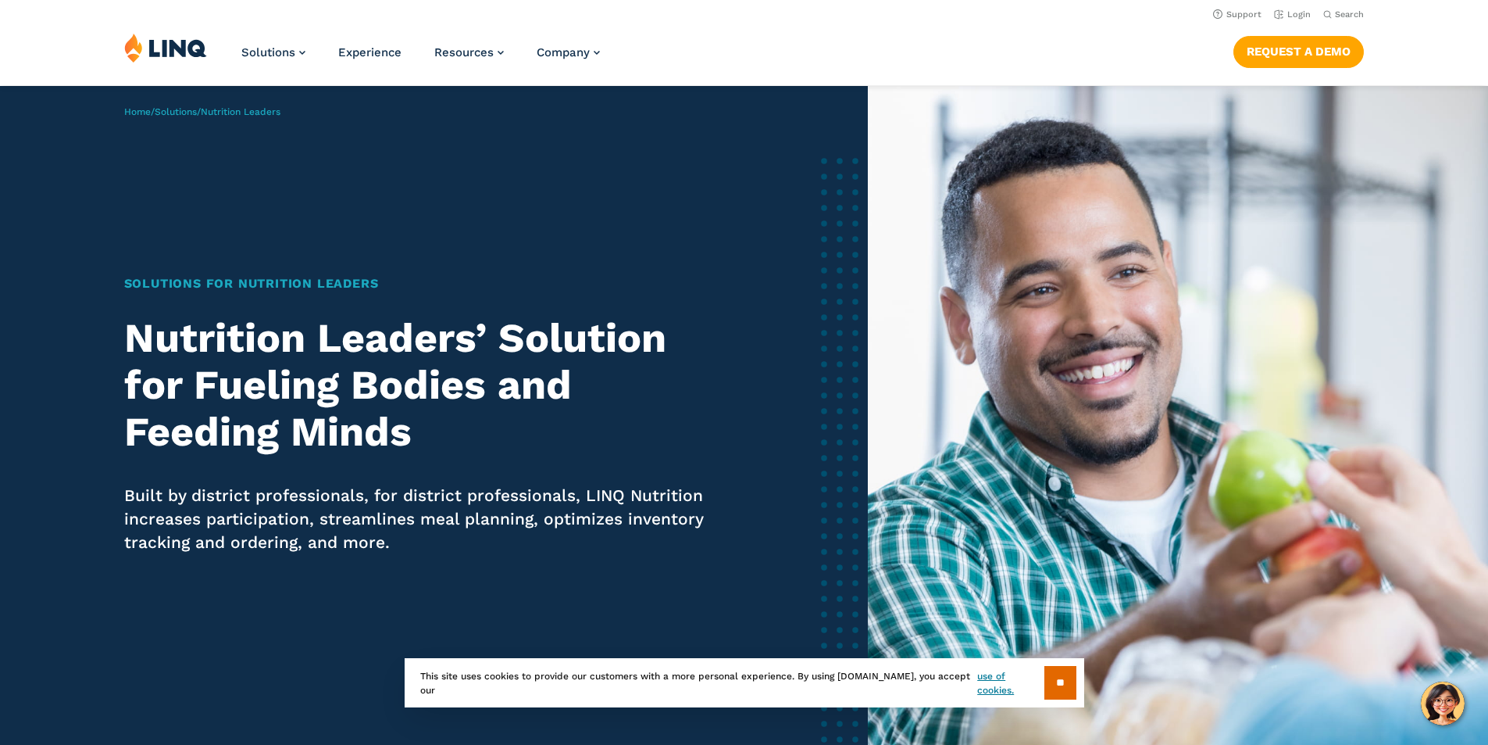  What do you see at coordinates (1299, 50) in the screenshot?
I see `nav: Button Navigation` at bounding box center [1299, 50].